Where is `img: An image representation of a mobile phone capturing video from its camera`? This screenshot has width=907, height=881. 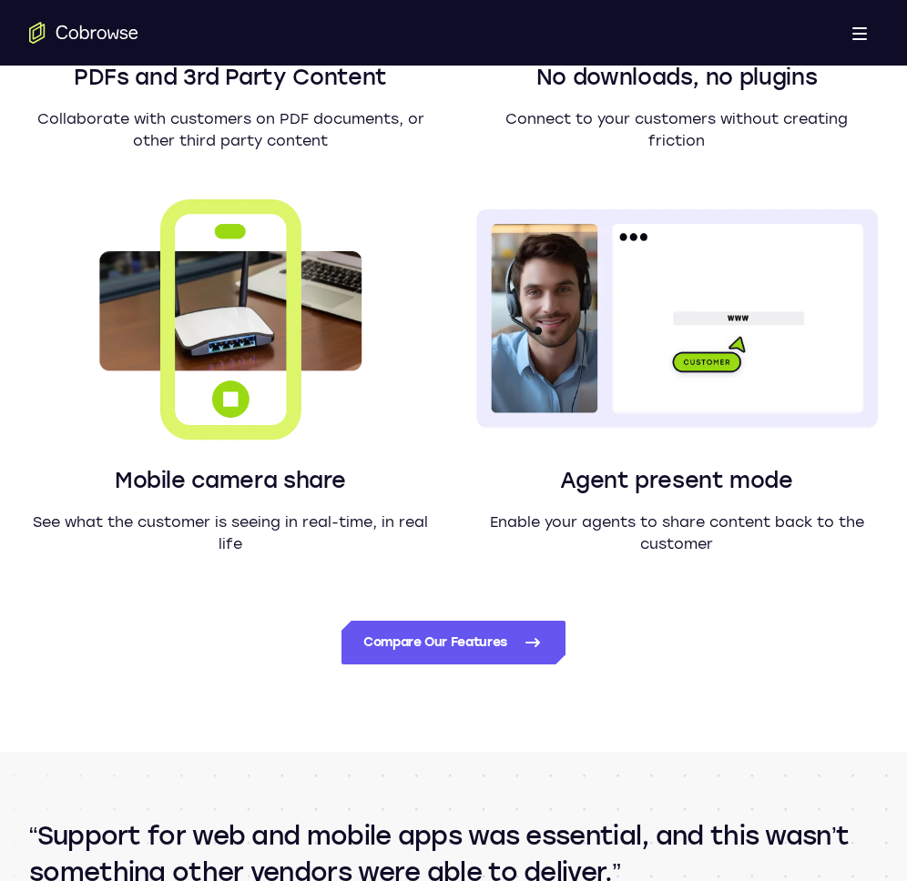 img: An image representation of a mobile phone capturing video from its camera is located at coordinates (230, 320).